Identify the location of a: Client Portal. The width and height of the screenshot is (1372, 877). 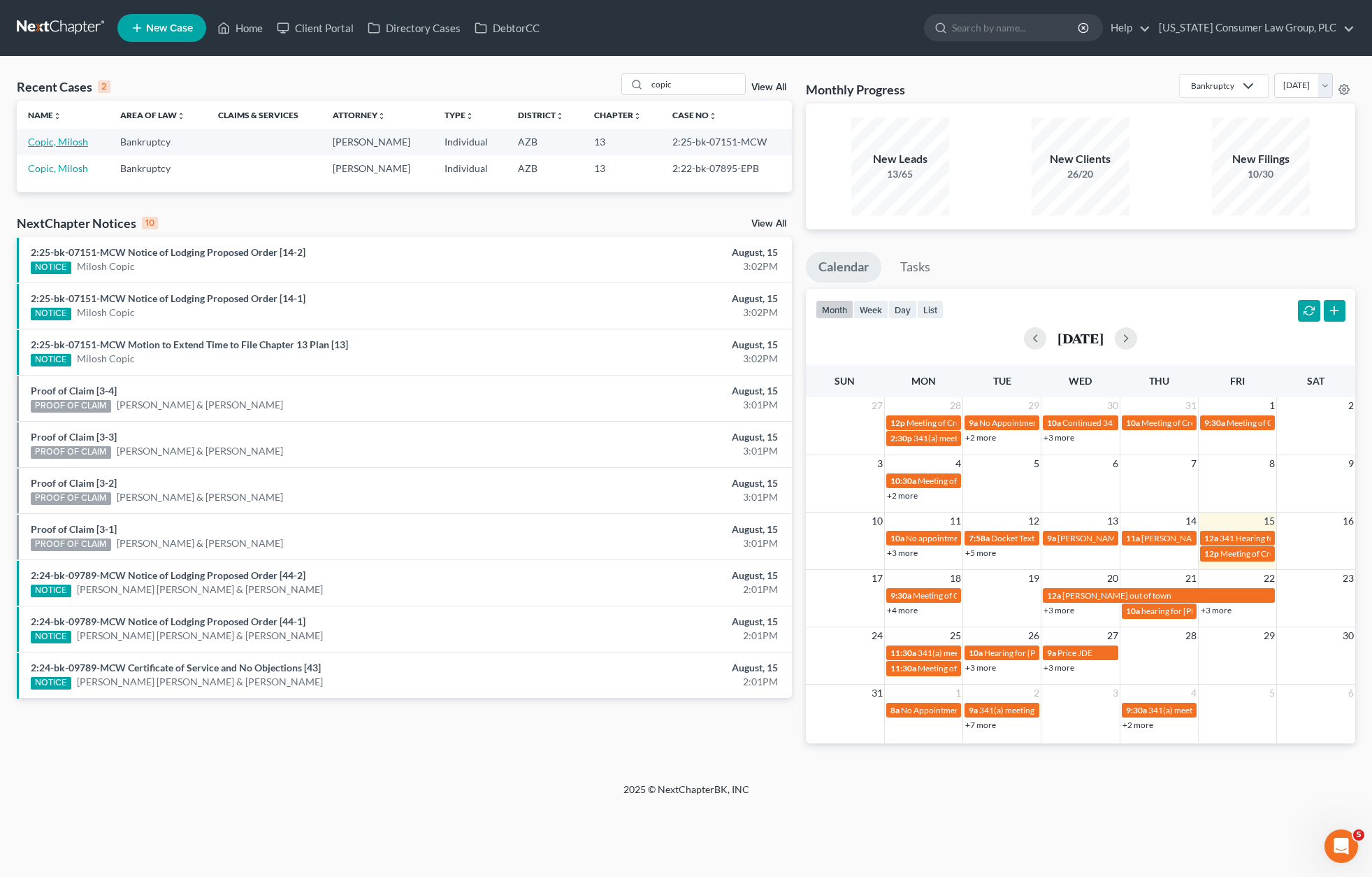
(315, 28).